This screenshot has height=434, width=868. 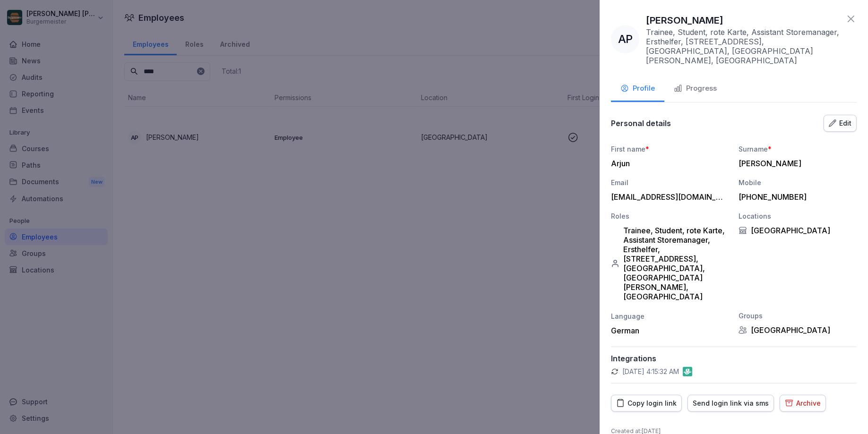 I want to click on div: Profile, so click(x=637, y=88).